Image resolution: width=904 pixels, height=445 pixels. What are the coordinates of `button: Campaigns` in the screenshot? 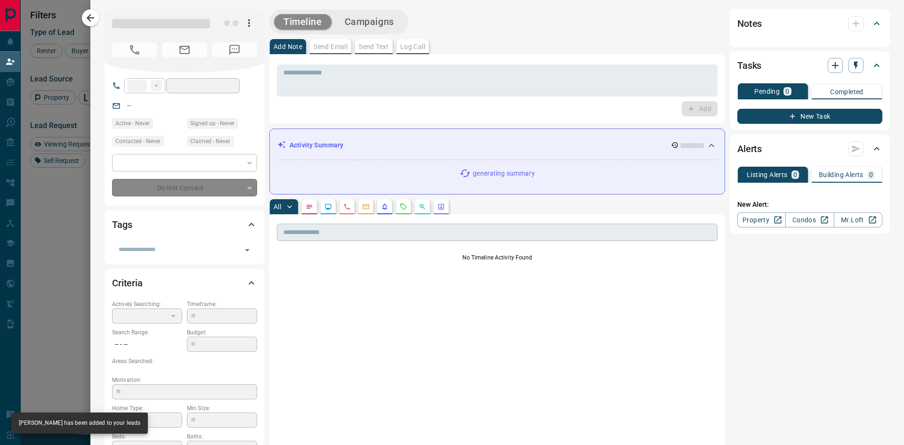 It's located at (369, 22).